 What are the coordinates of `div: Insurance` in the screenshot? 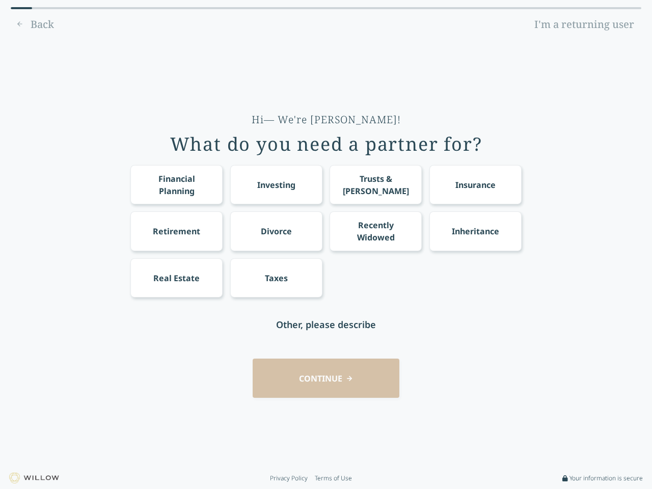 It's located at (475, 185).